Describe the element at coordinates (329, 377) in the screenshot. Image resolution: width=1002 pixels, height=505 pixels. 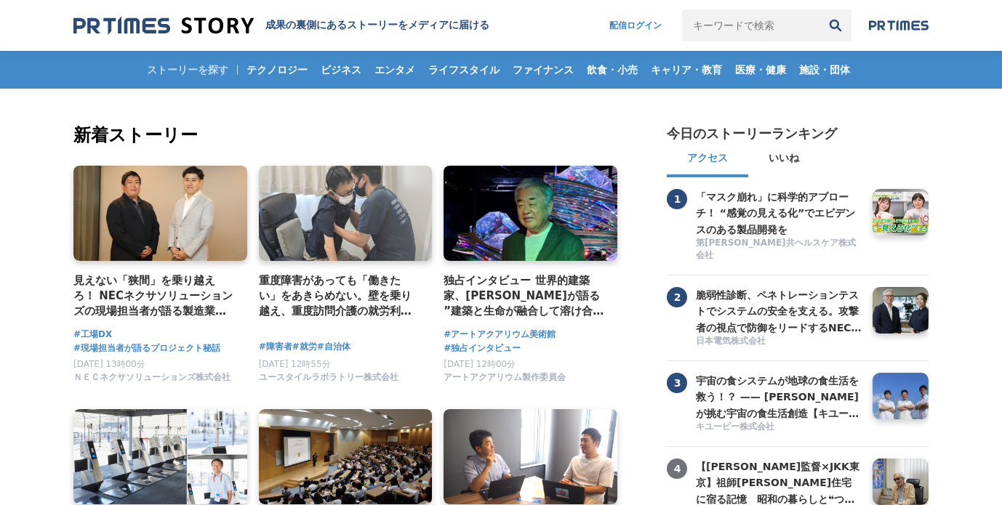
I see `span: ユースタイルラボラトリー株式会社` at that location.